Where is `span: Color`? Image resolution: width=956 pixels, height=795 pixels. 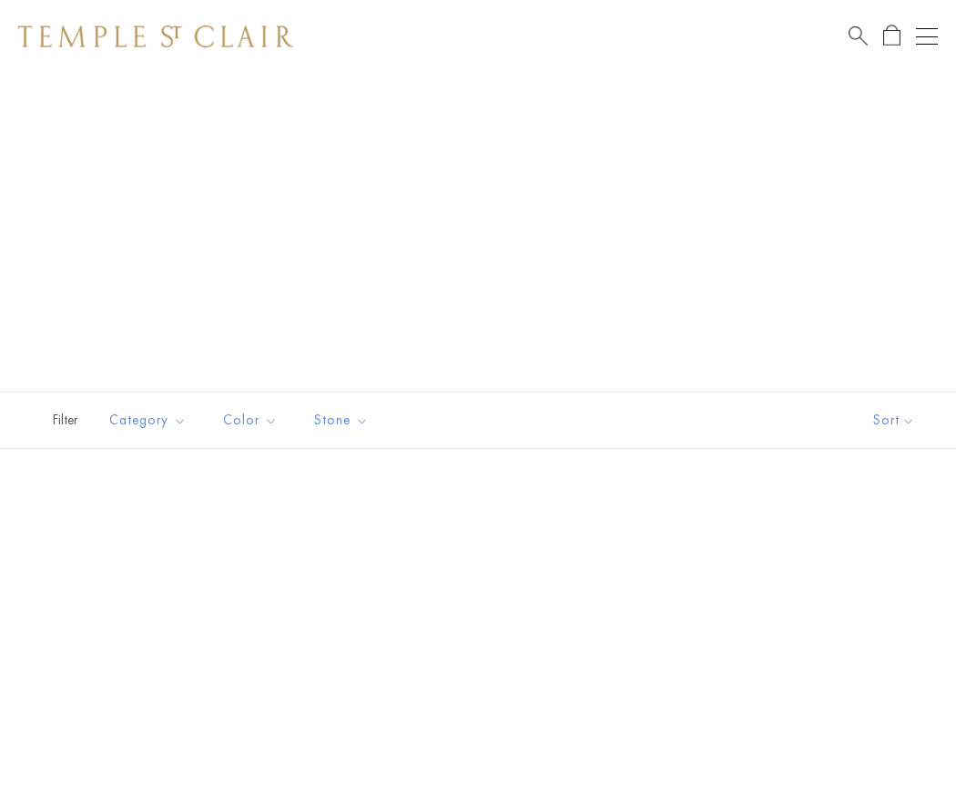 span: Color is located at coordinates (252, 420).